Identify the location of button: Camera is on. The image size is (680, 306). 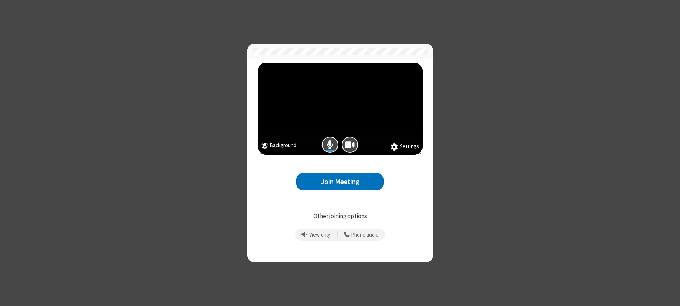
(350, 144).